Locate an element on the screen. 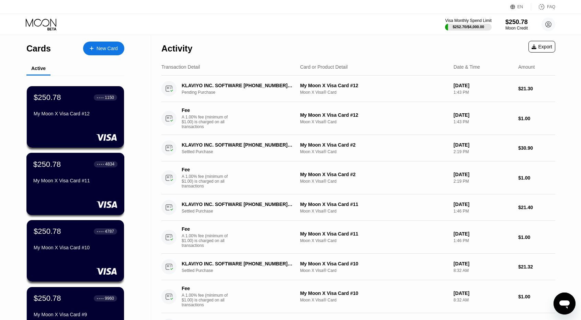  div: Card or Product Detail is located at coordinates (324, 67).